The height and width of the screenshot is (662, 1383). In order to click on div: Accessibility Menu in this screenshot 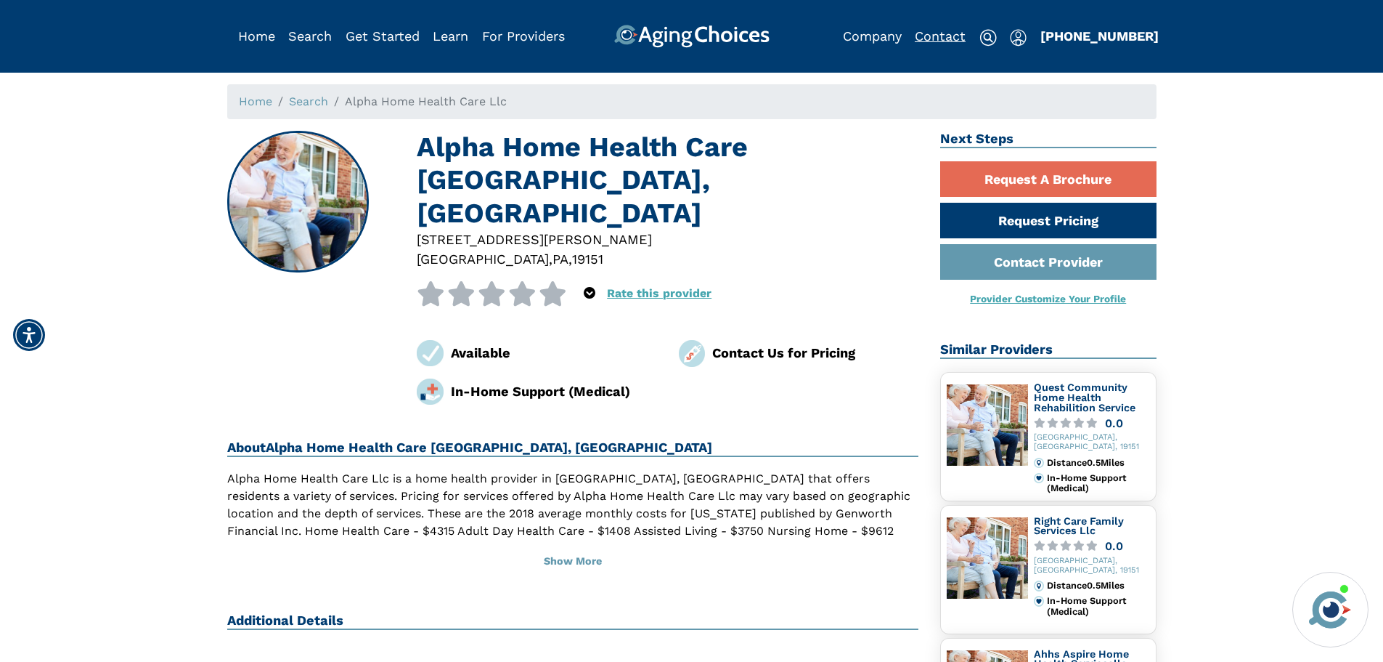, I will do `click(29, 335)`.